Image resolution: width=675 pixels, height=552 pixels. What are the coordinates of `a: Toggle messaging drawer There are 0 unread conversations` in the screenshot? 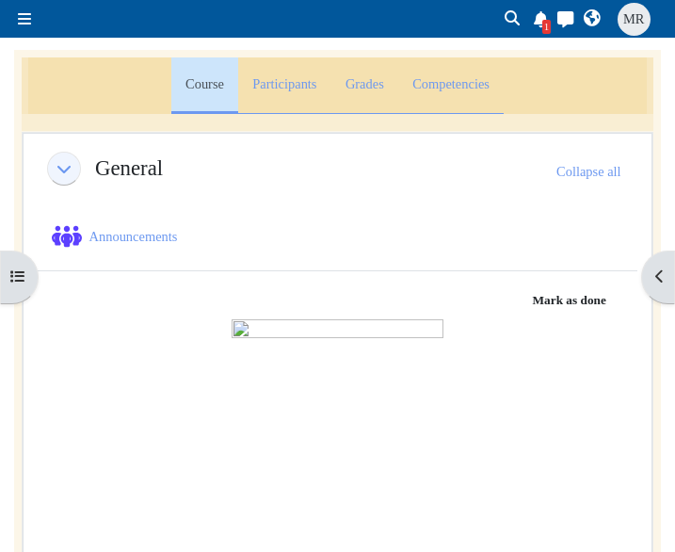 It's located at (566, 21).